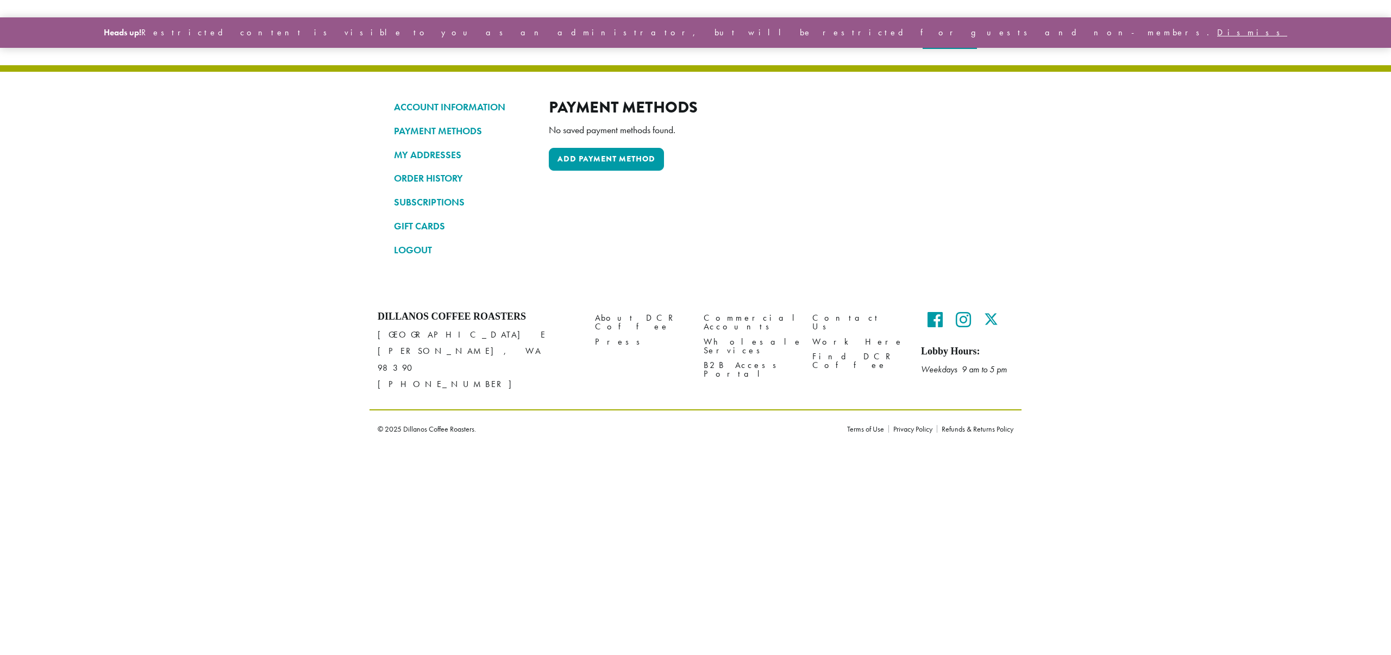  Describe the element at coordinates (964, 369) in the screenshot. I see `em: Weekdays 9 am to 5 pm` at that location.